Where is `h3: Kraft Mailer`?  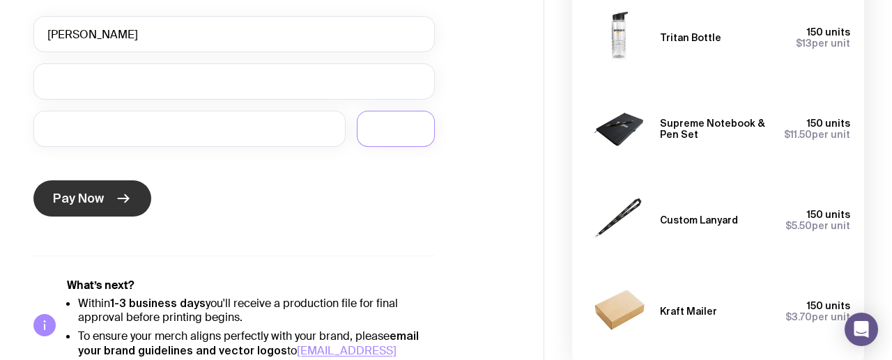
h3: Kraft Mailer is located at coordinates (689, 312).